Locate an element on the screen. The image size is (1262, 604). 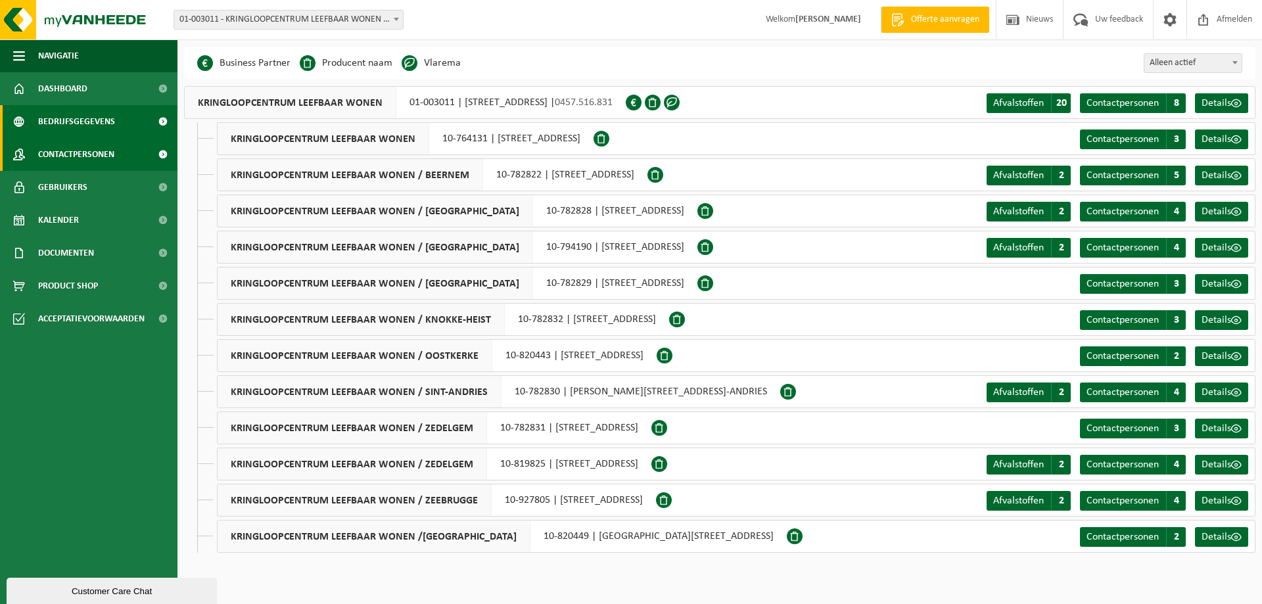
span: Kalender is located at coordinates (58, 220).